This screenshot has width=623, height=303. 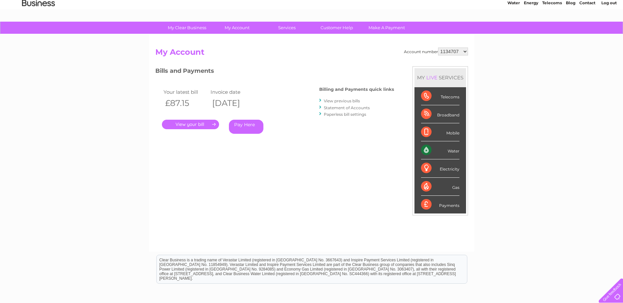 I want to click on a: Log out, so click(x=609, y=30).